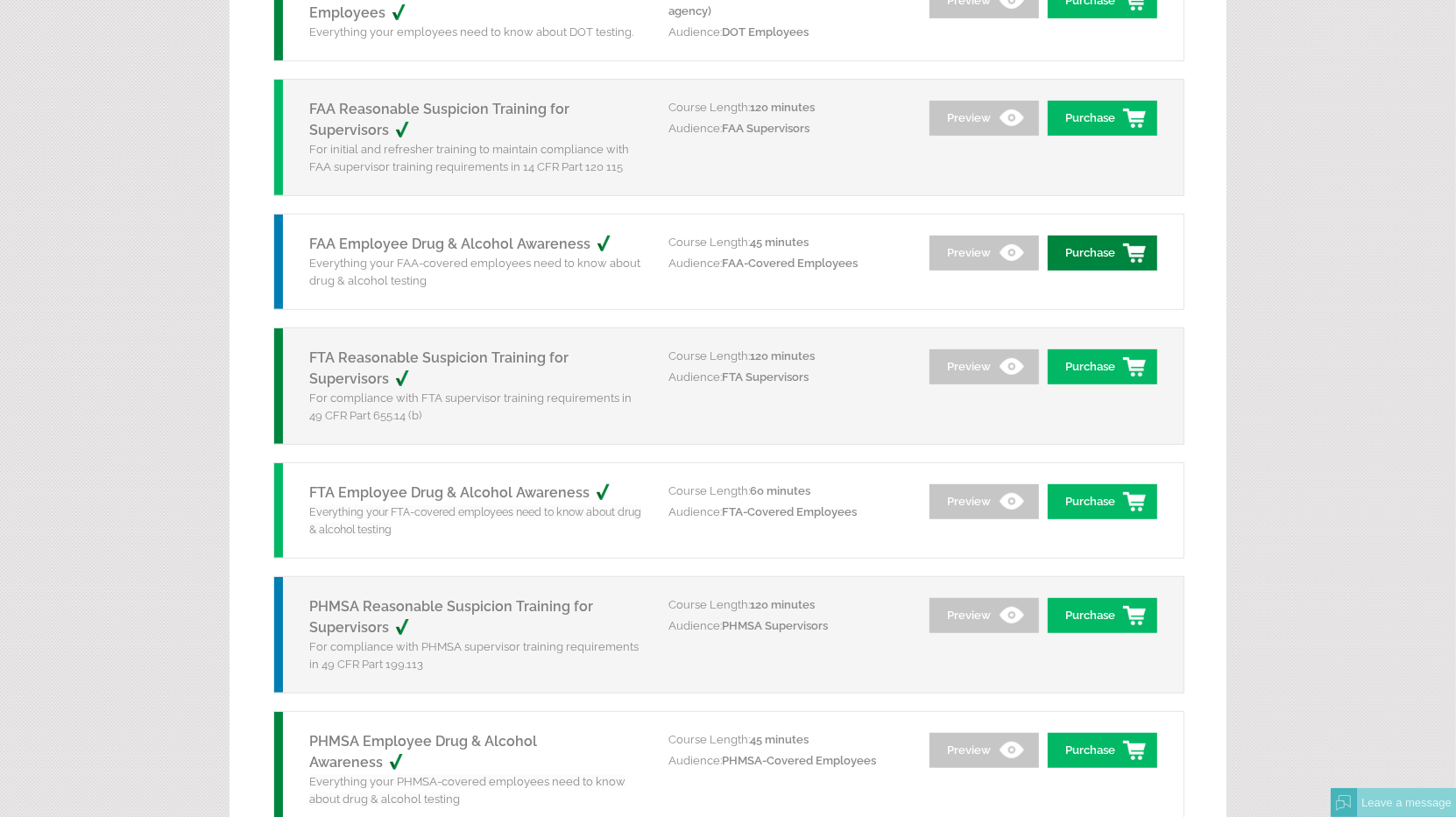 The height and width of the screenshot is (817, 1456). Describe the element at coordinates (799, 761) in the screenshot. I see `span: PHMSA-Covered Employees` at that location.